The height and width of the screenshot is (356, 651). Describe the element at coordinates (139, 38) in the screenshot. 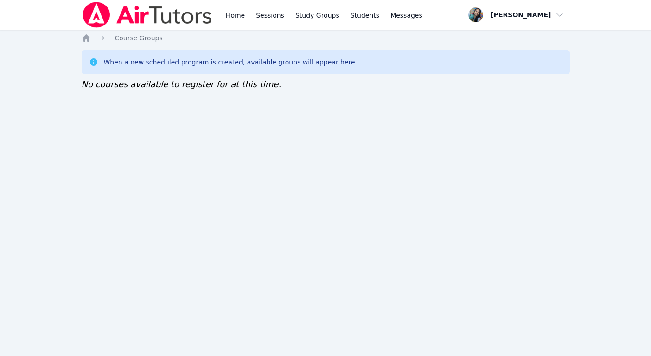

I see `a: Course Groups` at that location.